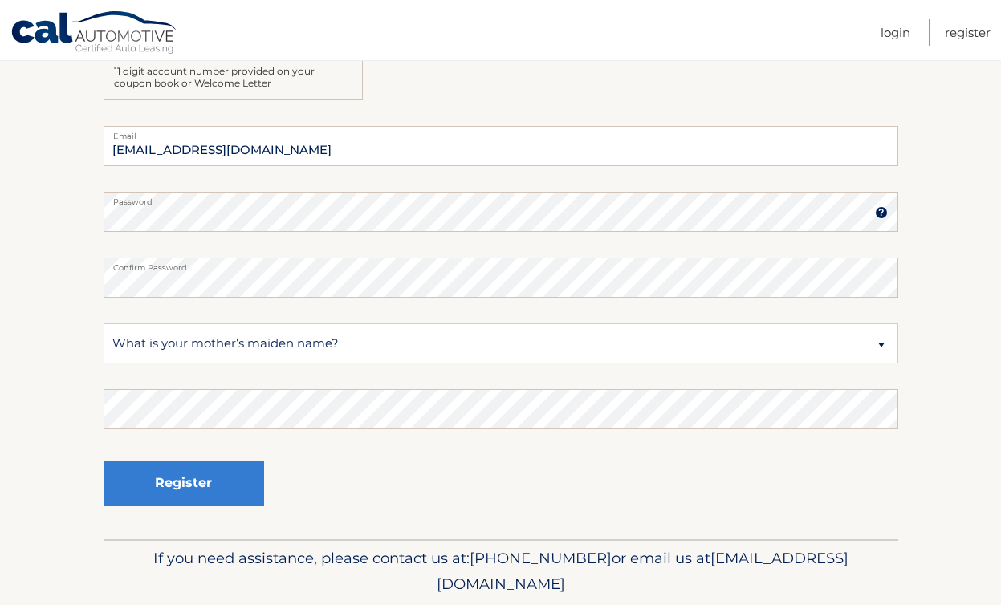  What do you see at coordinates (967, 32) in the screenshot?
I see `a: Register` at bounding box center [967, 32].